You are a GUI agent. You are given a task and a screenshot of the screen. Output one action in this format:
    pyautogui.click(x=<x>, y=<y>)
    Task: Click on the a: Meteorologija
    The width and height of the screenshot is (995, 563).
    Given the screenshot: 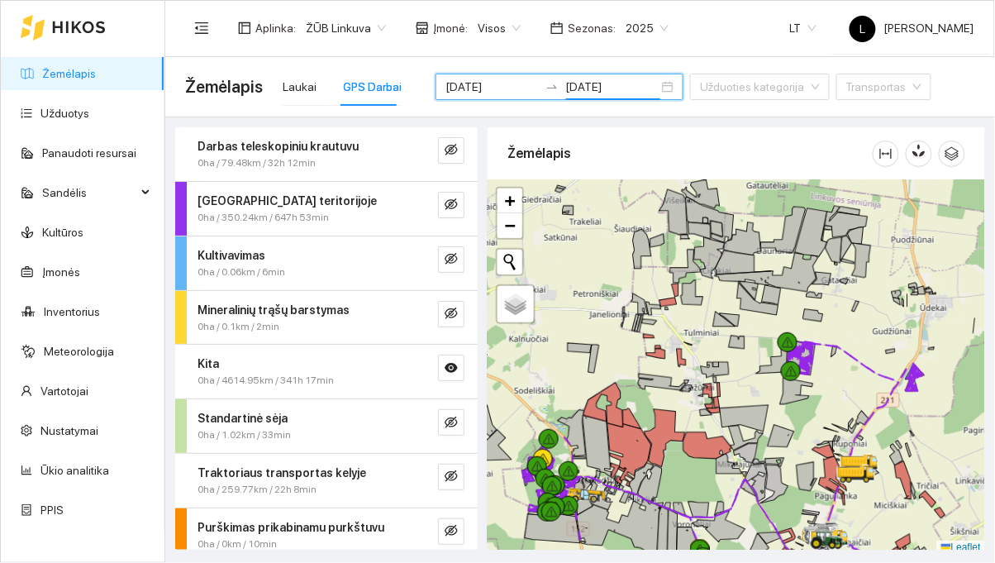 What is the action you would take?
    pyautogui.click(x=79, y=351)
    